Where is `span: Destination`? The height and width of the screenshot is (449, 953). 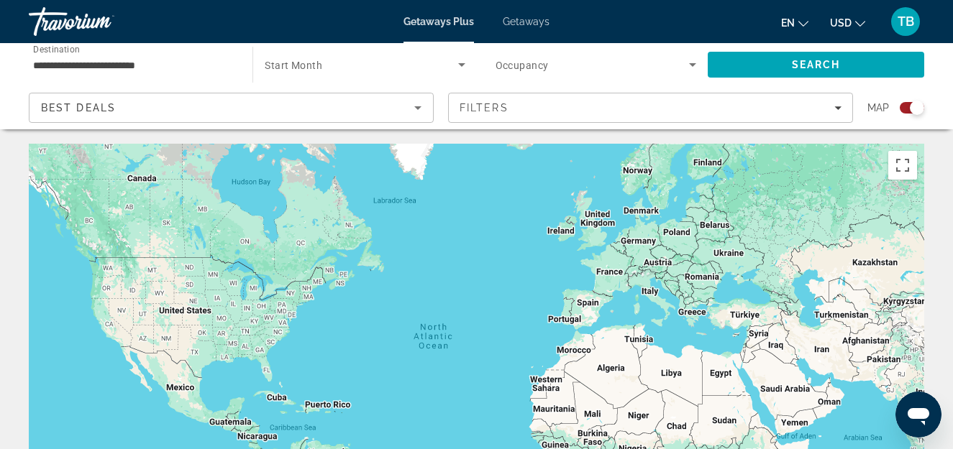 span: Destination is located at coordinates (56, 49).